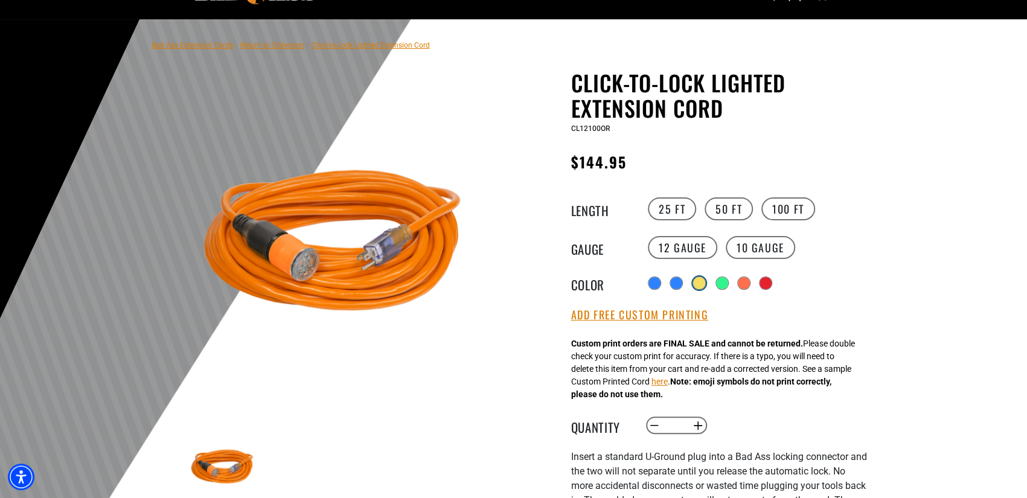 The image size is (1027, 498). Describe the element at coordinates (601, 247) in the screenshot. I see `legend: Gauge` at that location.